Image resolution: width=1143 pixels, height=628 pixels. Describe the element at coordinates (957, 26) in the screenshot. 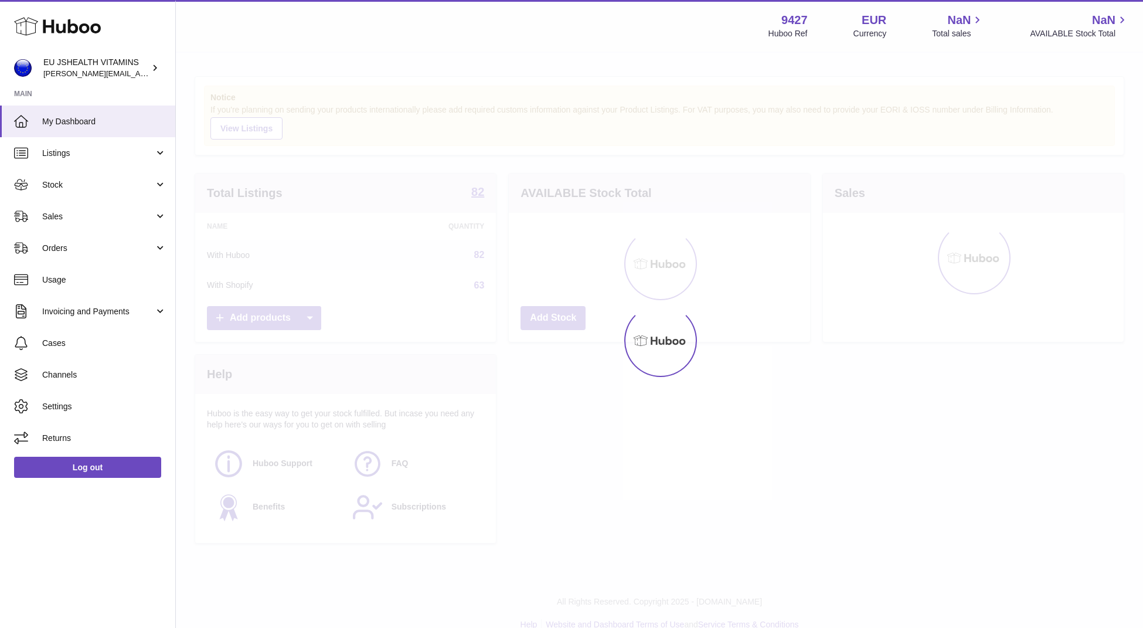

I see `a: NaN Total sales` at that location.